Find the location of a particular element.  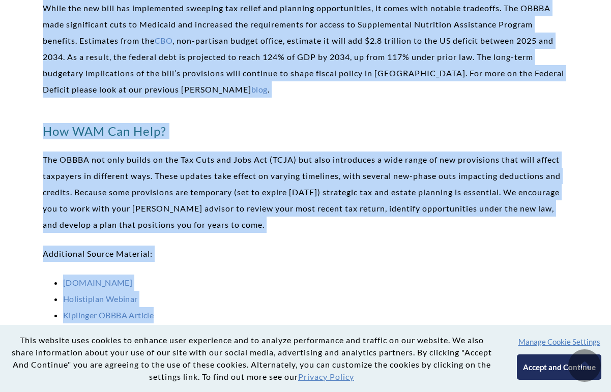

a: CBO is located at coordinates (163, 40).